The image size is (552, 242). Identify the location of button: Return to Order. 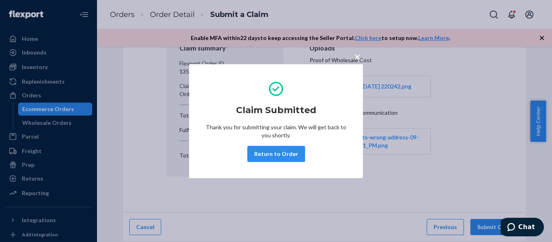
(276, 154).